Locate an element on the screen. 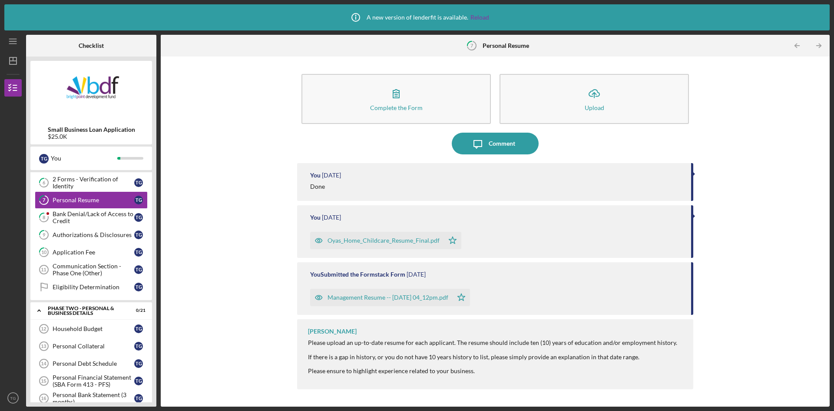 The width and height of the screenshot is (834, 411). a: 7Personal ResumeTG is located at coordinates (91, 200).